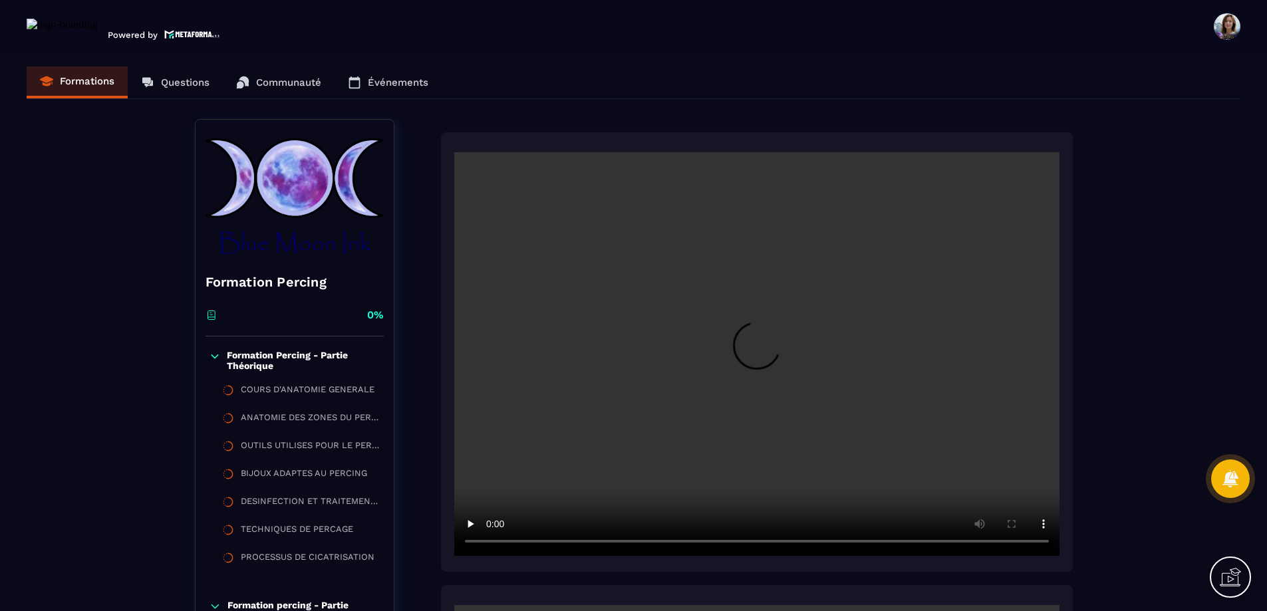 The image size is (1267, 611). I want to click on div: OUTILS UTILISES POUR LE PERCING, so click(311, 448).